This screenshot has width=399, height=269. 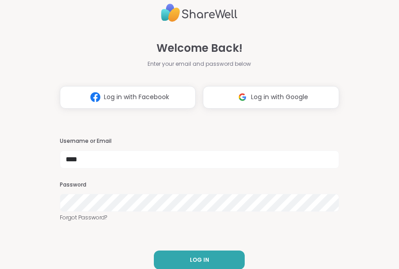 I want to click on a: Forgot Password?, so click(x=199, y=217).